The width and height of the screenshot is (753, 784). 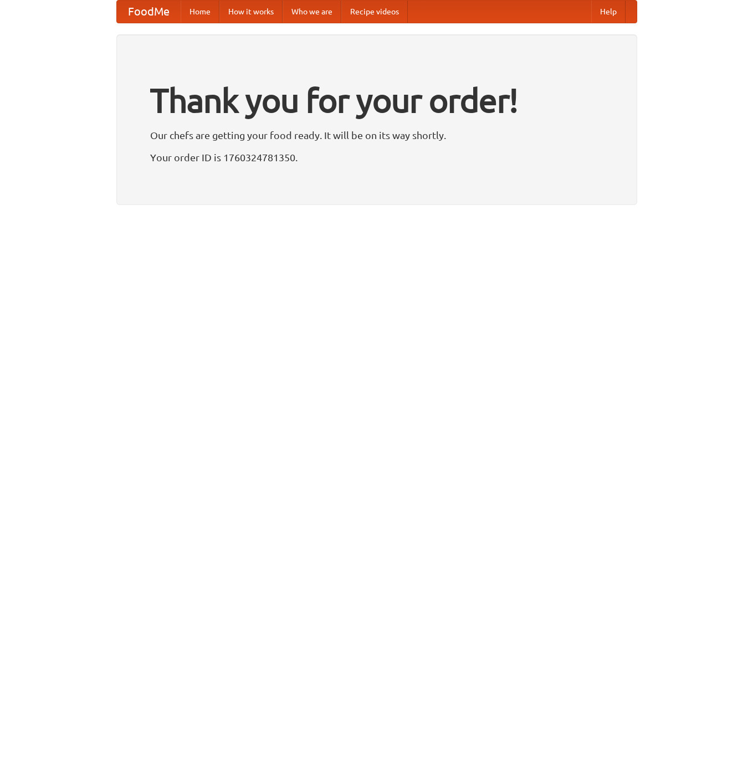 I want to click on a: Home, so click(x=200, y=12).